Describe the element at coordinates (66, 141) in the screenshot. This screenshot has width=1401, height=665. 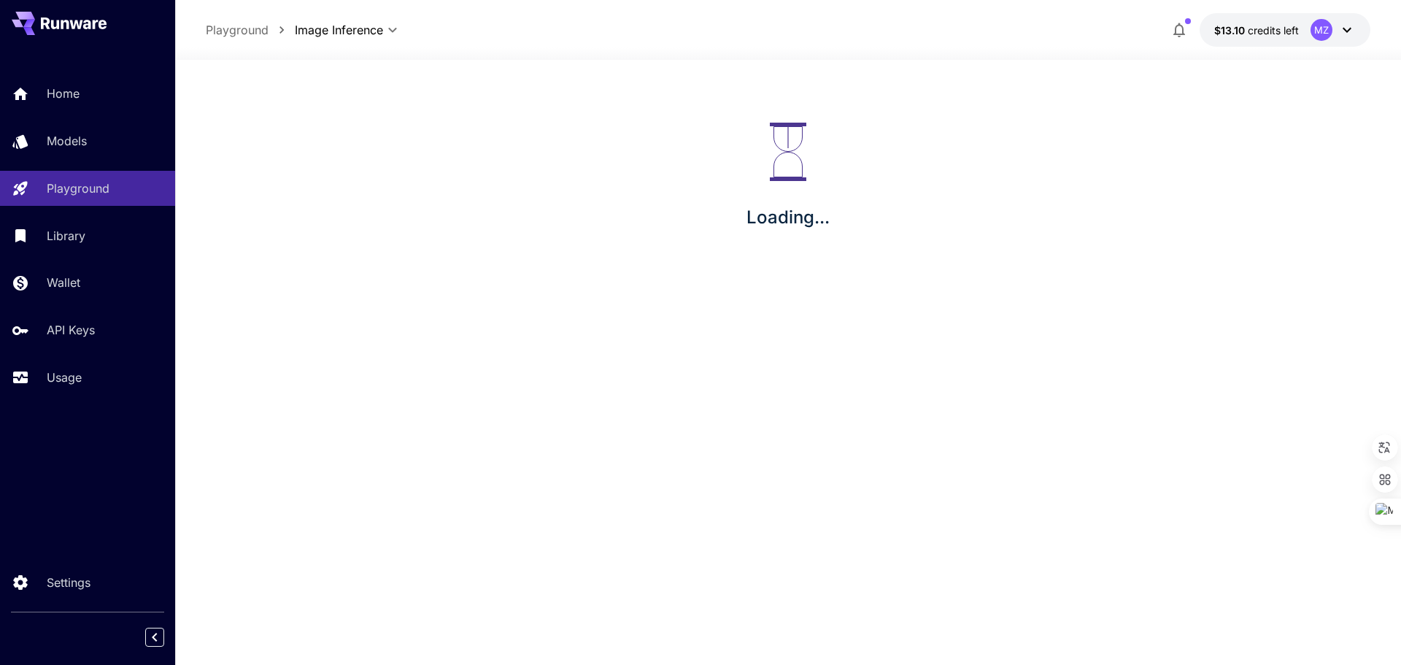
I see `p: Models` at that location.